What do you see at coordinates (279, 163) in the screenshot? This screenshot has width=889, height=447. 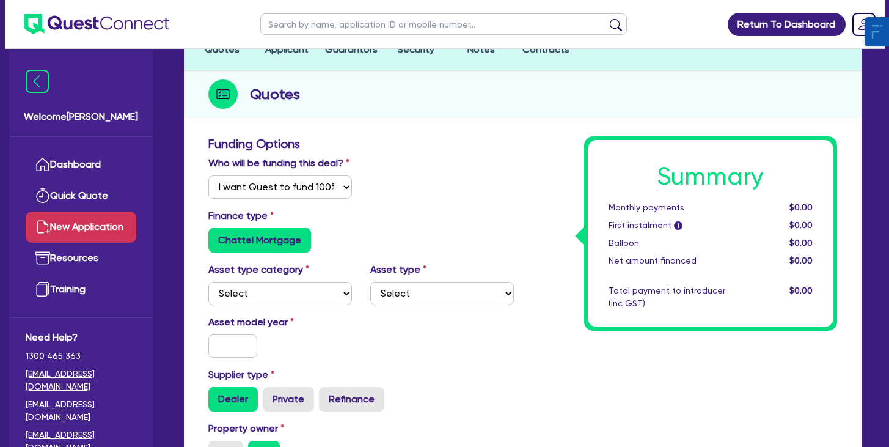 I see `label: Who will be funding this deal?` at bounding box center [279, 163].